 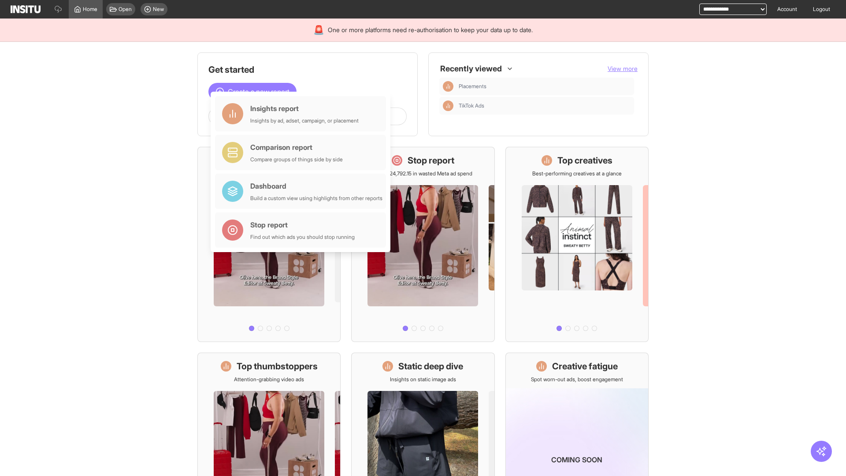 I want to click on img: Logo, so click(x=26, y=9).